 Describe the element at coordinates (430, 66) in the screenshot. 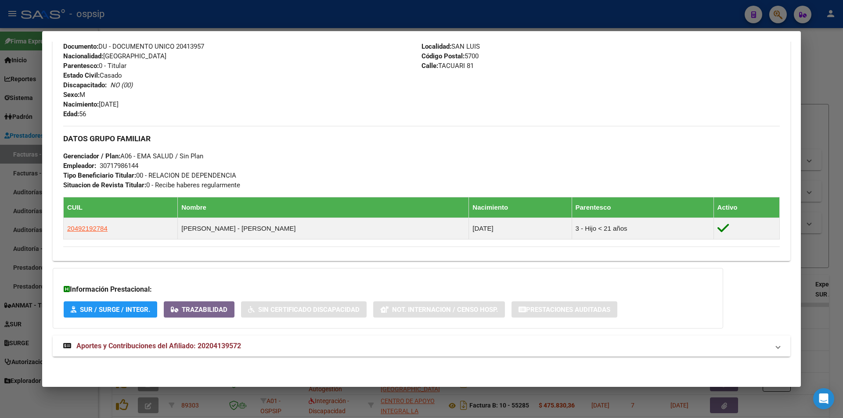

I see `strong: Calle:` at that location.